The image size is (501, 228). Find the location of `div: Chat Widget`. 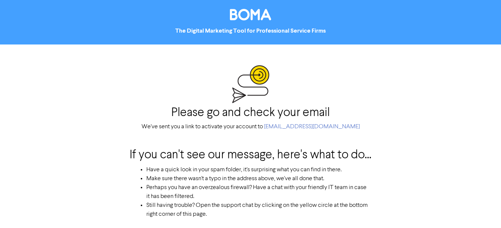

div: Chat Widget is located at coordinates (454, 188).